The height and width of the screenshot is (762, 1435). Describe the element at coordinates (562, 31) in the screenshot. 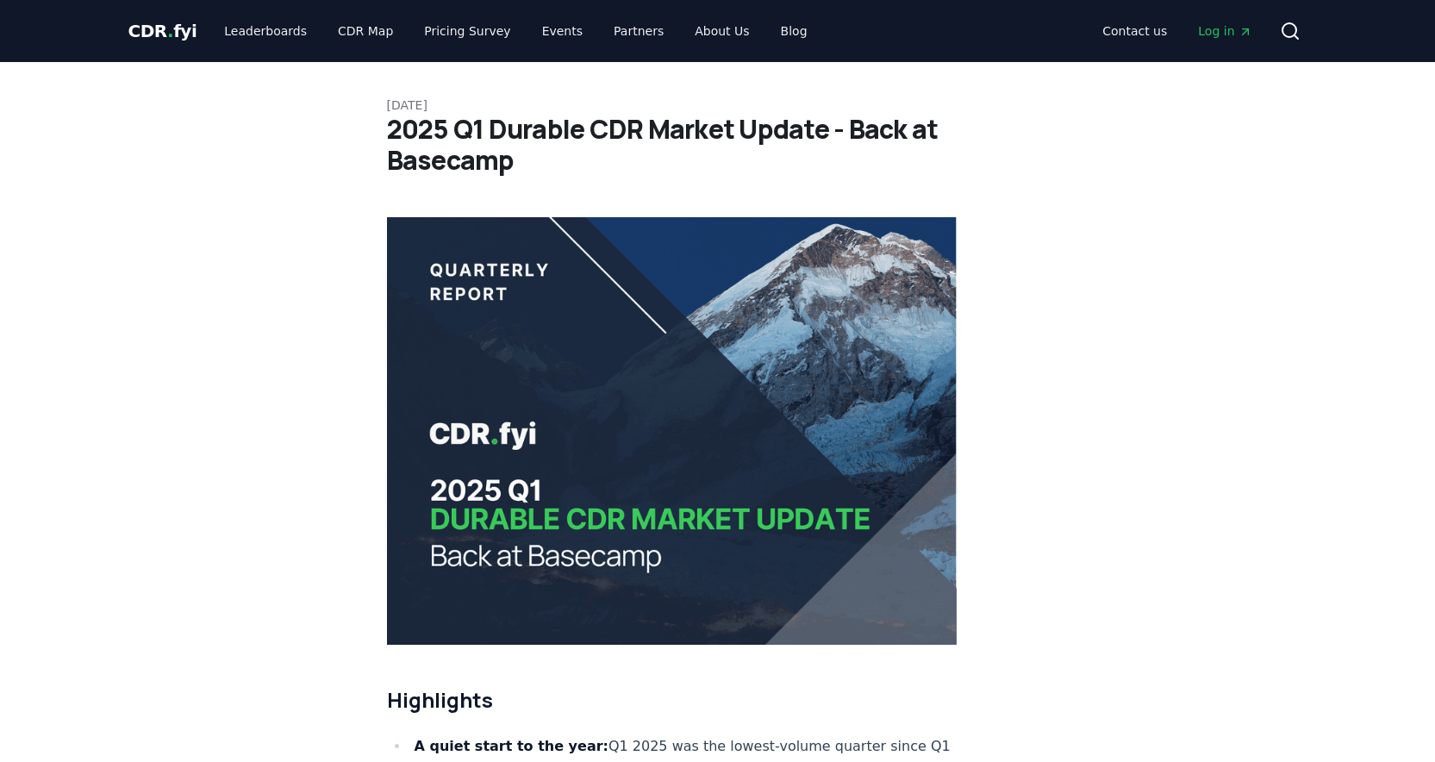

I see `a: Events` at that location.